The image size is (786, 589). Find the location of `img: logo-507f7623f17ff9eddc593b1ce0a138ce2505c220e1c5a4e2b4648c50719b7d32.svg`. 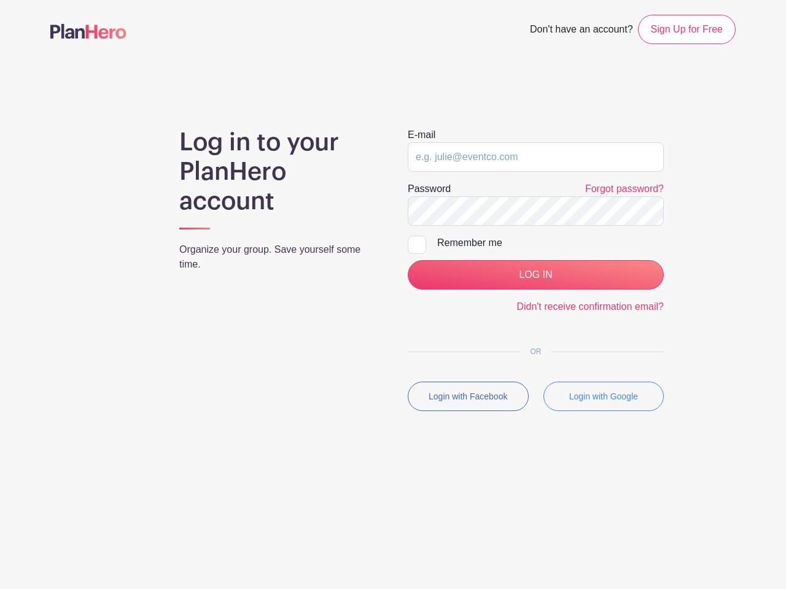

img: logo-507f7623f17ff9eddc593b1ce0a138ce2505c220e1c5a4e2b4648c50719b7d32.svg is located at coordinates (88, 31).